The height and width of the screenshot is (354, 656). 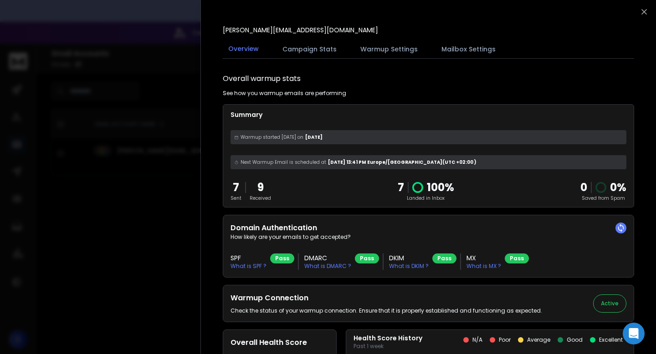 What do you see at coordinates (283, 162) in the screenshot?
I see `span: Next Warmup Email is scheduled at` at bounding box center [283, 162].